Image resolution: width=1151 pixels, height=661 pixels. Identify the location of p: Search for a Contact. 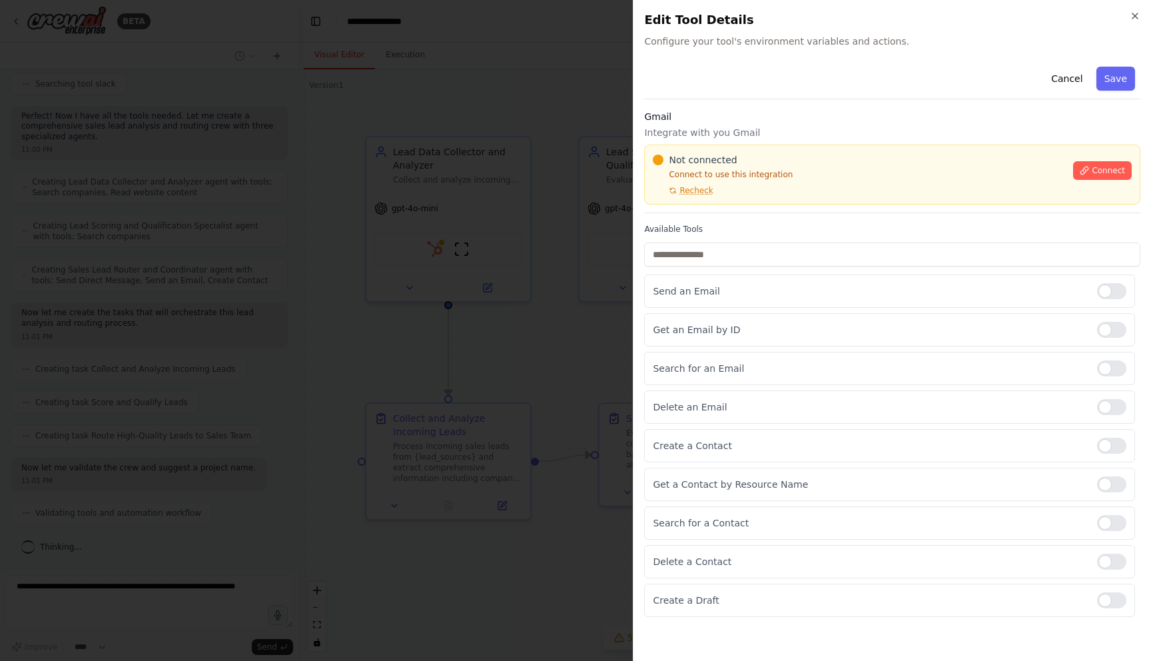
(869, 523).